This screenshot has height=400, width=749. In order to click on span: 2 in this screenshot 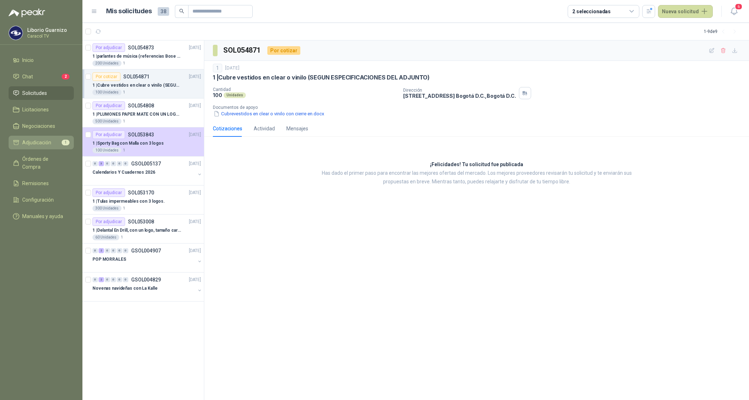, I will do `click(66, 77)`.